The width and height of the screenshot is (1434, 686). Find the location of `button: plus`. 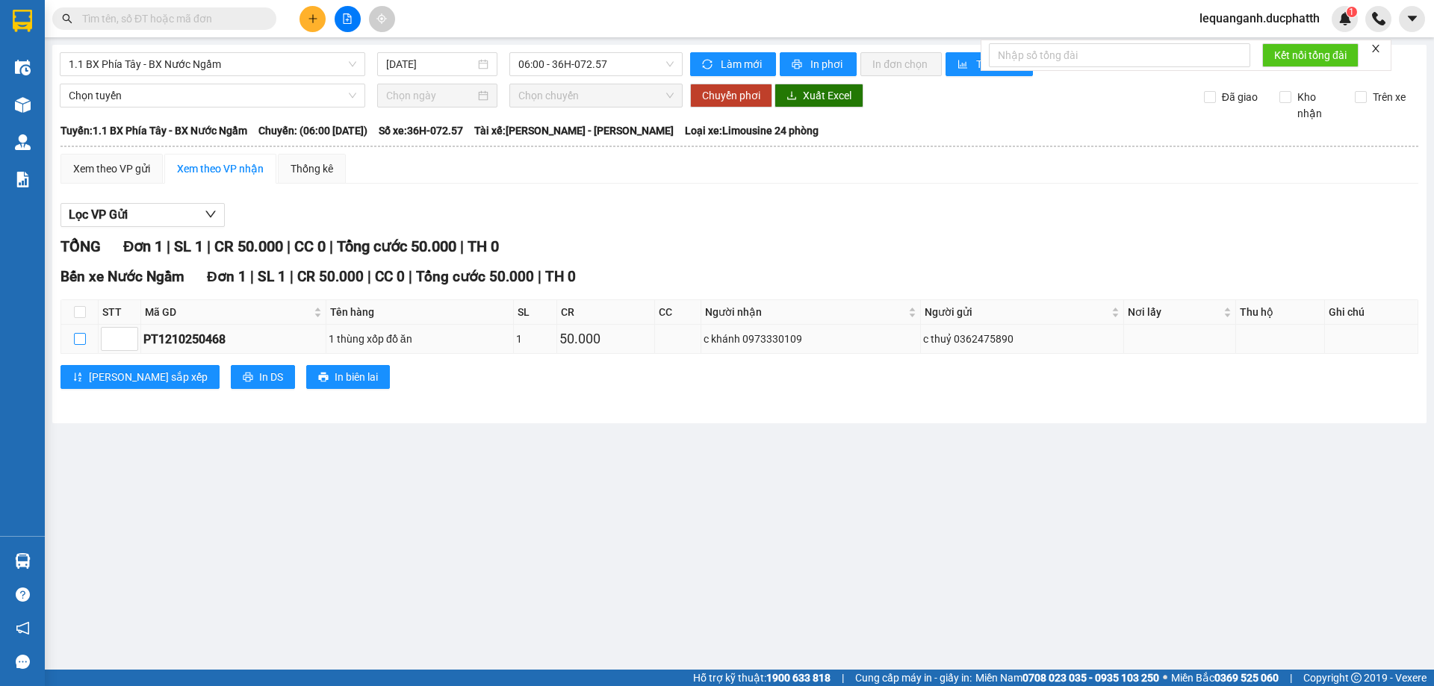

button: plus is located at coordinates (312, 19).